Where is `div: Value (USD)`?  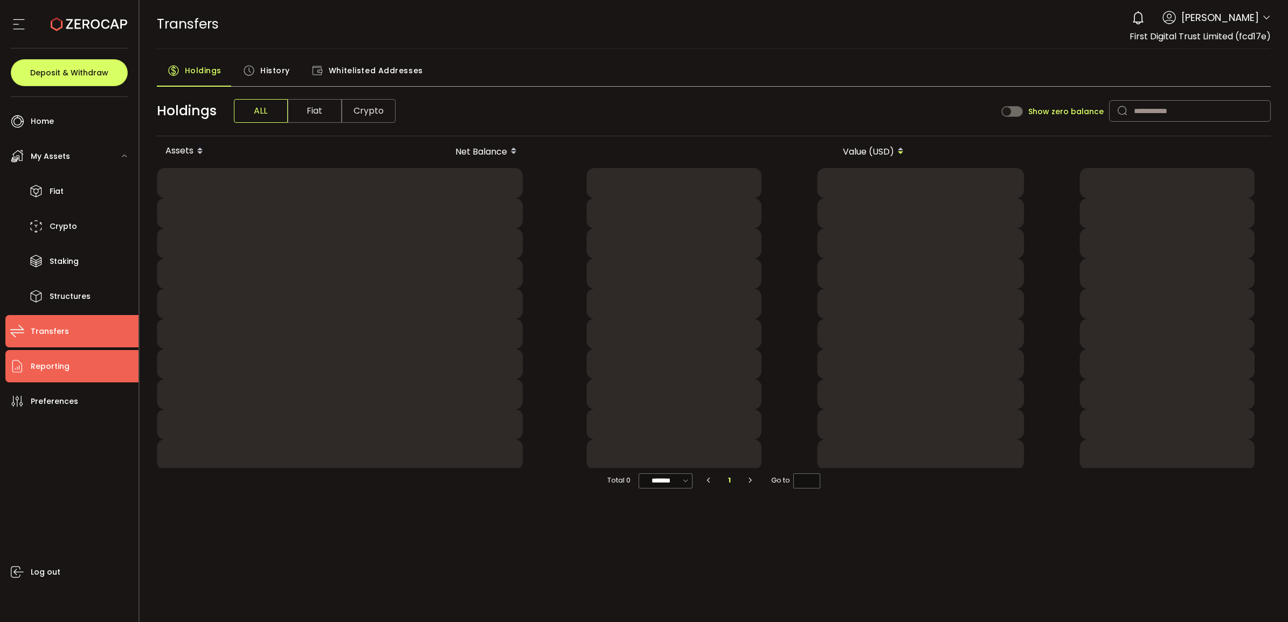 div: Value (USD) is located at coordinates (815, 151).